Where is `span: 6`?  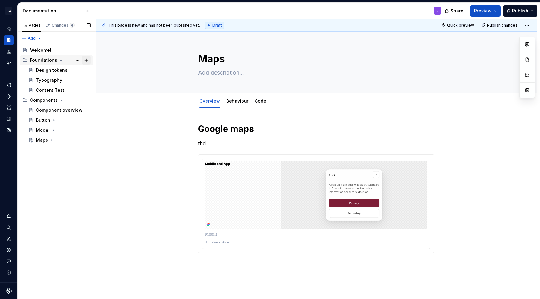
span: 6 is located at coordinates (72, 25).